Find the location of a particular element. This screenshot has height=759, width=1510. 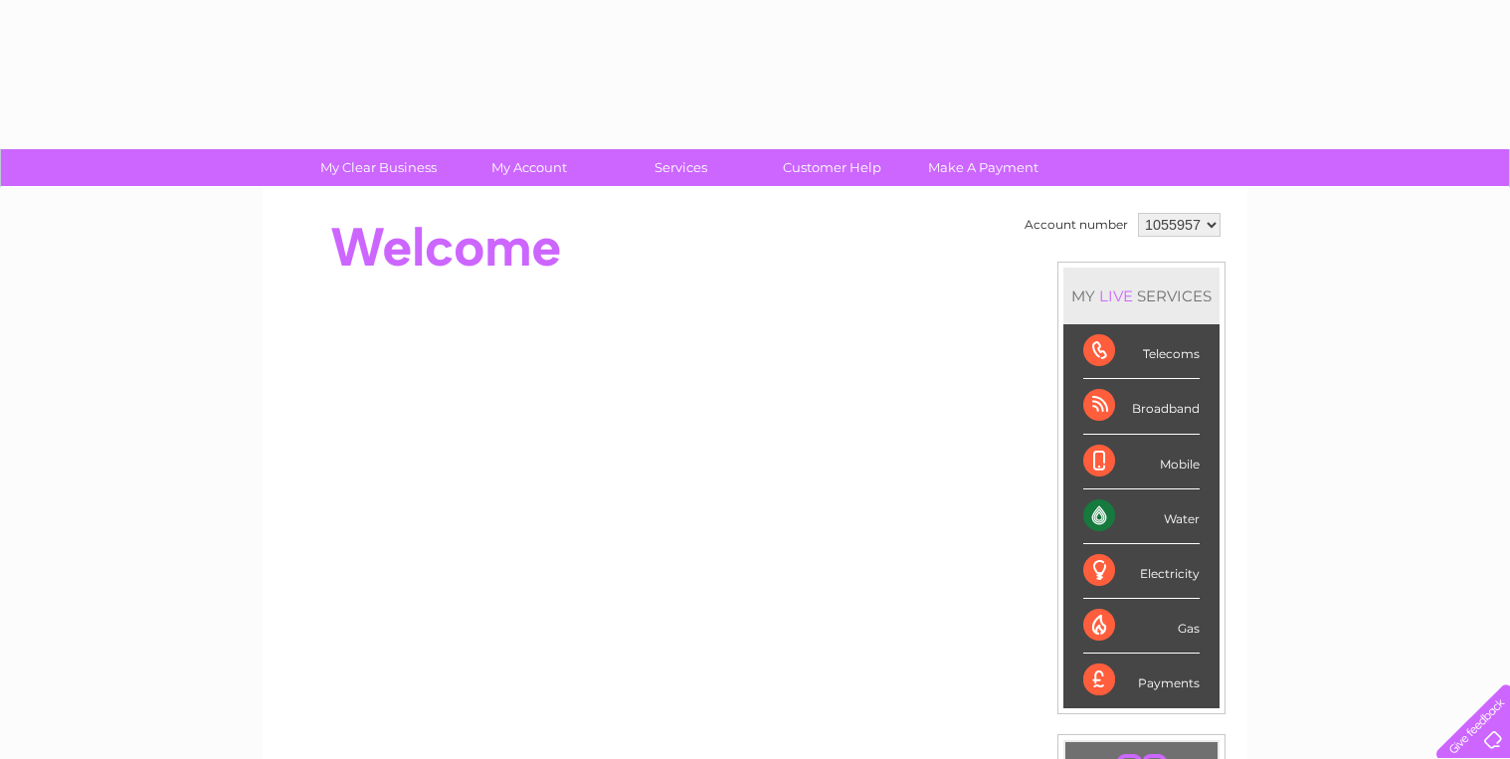

a: Services is located at coordinates (680, 167).